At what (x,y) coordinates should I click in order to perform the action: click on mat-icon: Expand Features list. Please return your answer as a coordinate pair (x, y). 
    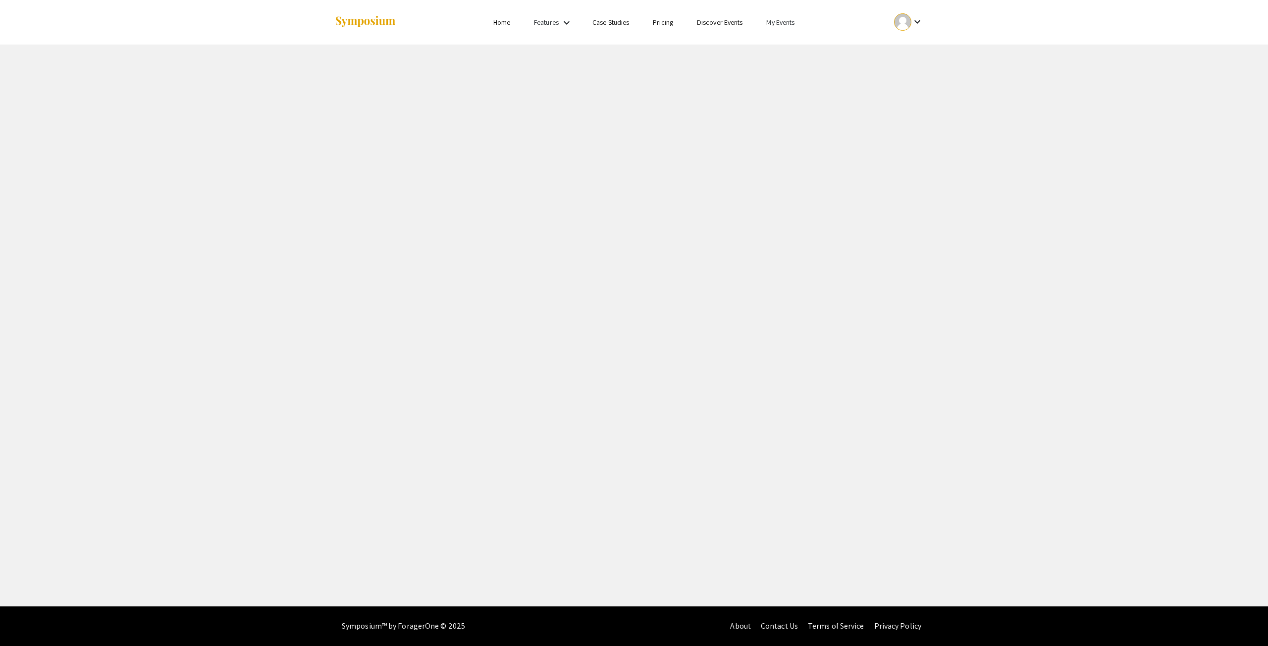
    Looking at the image, I should click on (566, 23).